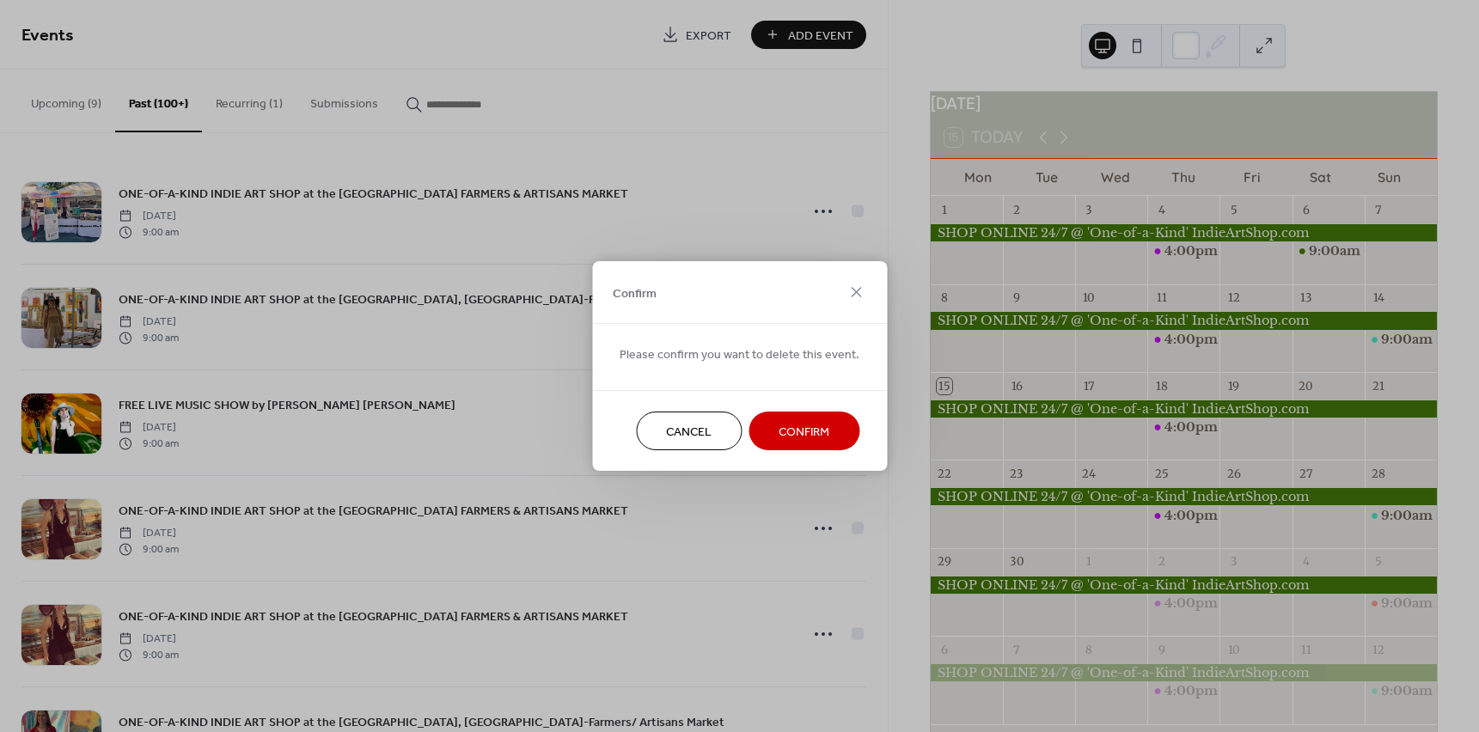  Describe the element at coordinates (804, 431) in the screenshot. I see `button: Confirm` at that location.